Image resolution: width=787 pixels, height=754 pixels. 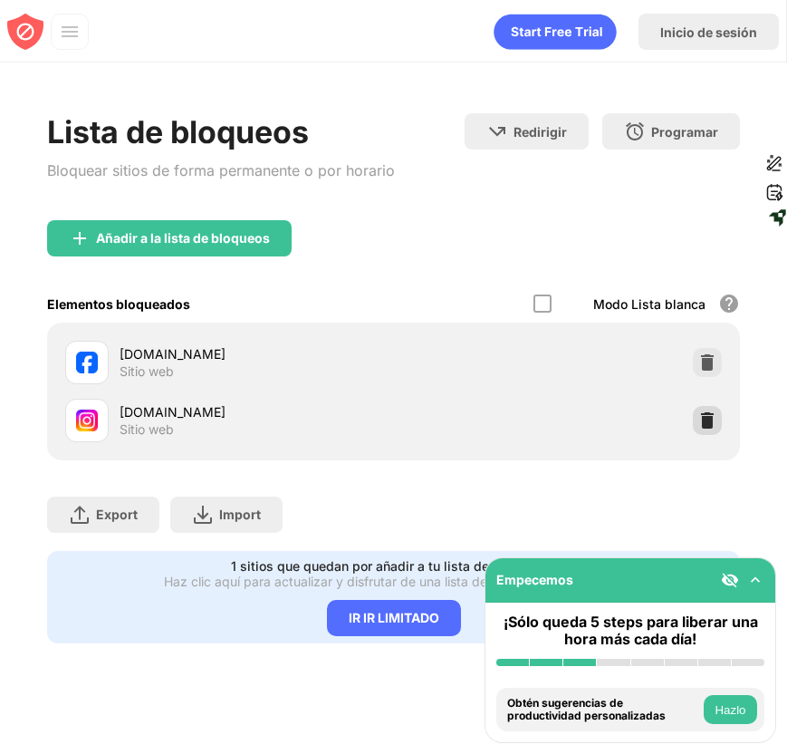 What do you see at coordinates (650, 303) in the screenshot?
I see `div: Modo Lista blanca` at bounding box center [650, 303].